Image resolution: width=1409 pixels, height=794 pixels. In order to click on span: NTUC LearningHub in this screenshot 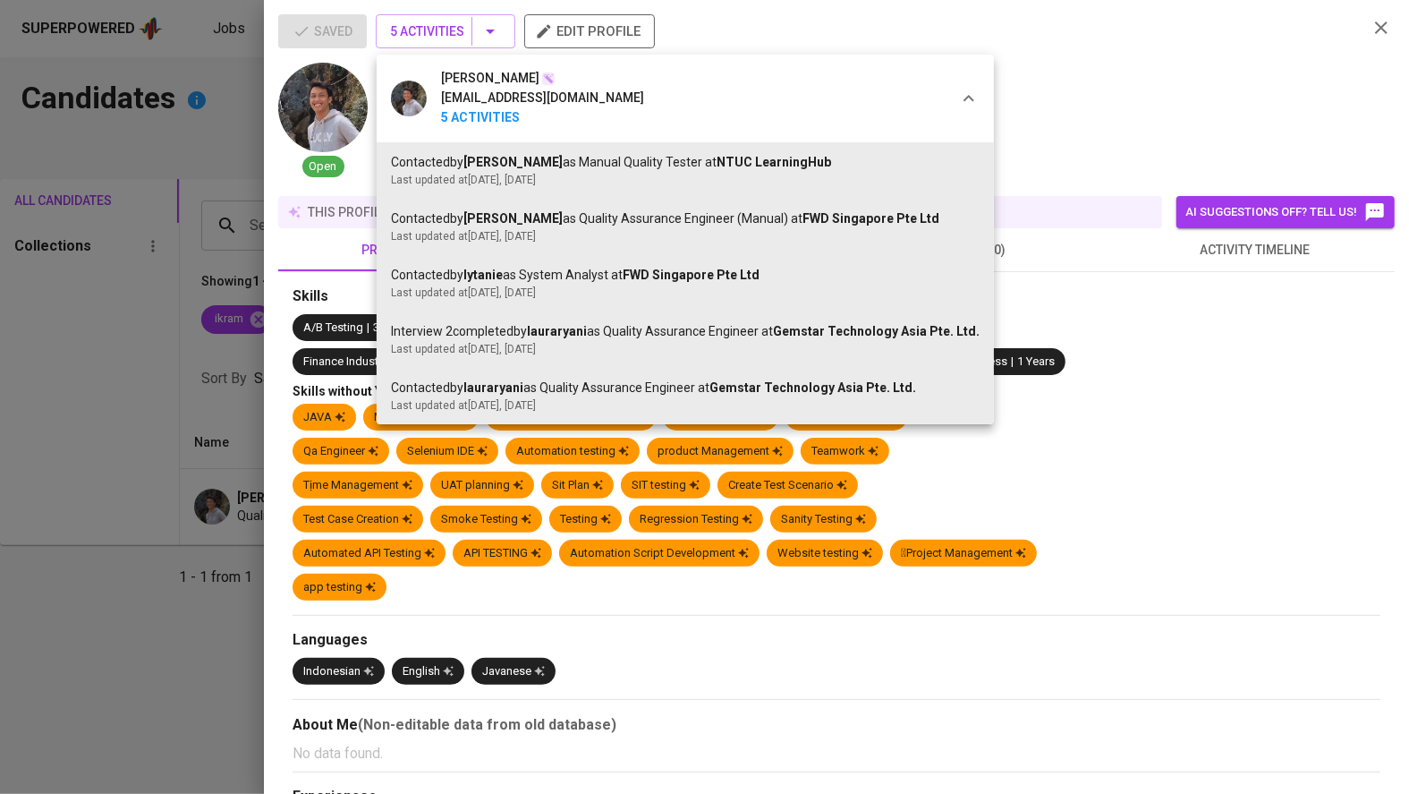, I will do `click(774, 162)`.